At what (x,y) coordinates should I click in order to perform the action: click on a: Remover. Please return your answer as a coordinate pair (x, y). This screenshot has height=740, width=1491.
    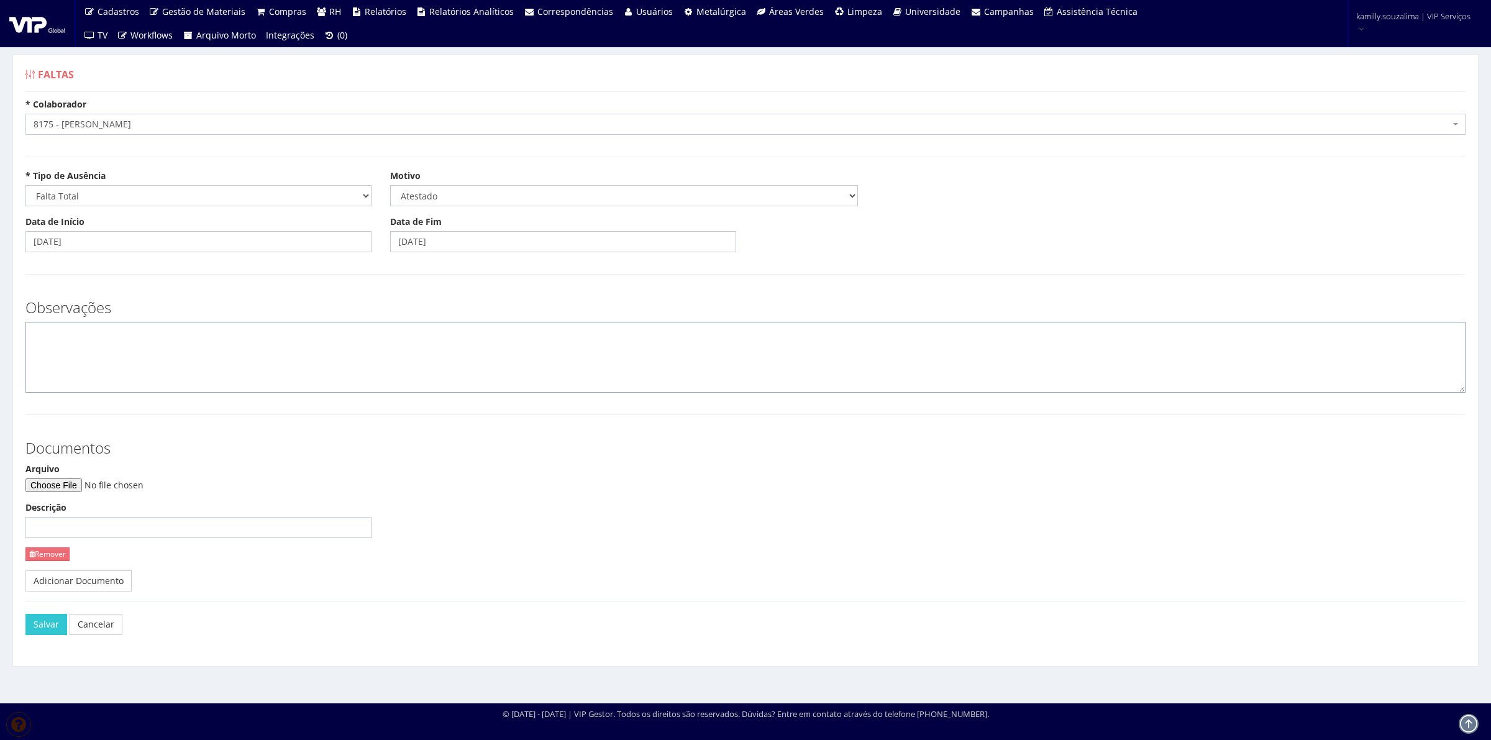
    Looking at the image, I should click on (47, 553).